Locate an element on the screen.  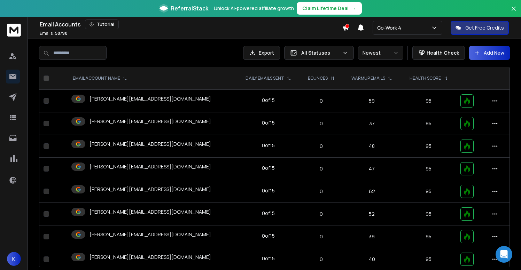
span: ReferralStack is located at coordinates (189, 8).